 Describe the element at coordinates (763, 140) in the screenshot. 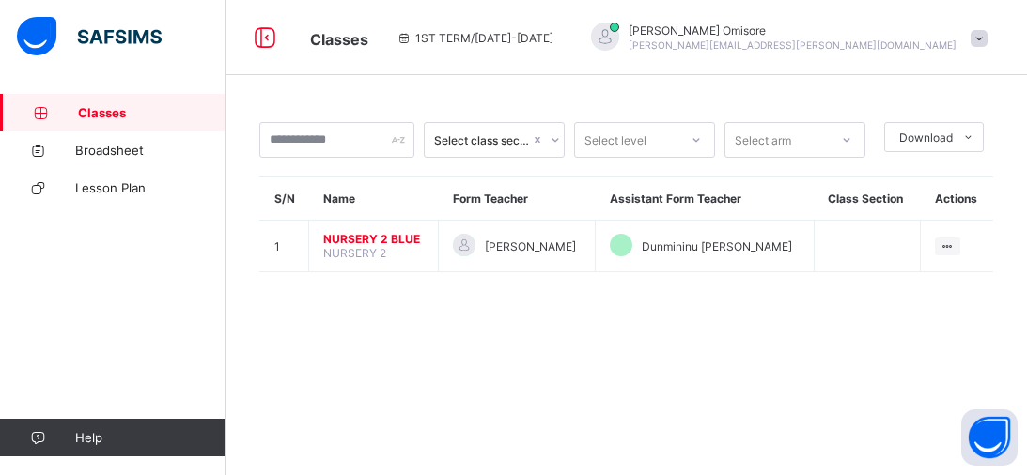

I see `div: Select arm` at that location.